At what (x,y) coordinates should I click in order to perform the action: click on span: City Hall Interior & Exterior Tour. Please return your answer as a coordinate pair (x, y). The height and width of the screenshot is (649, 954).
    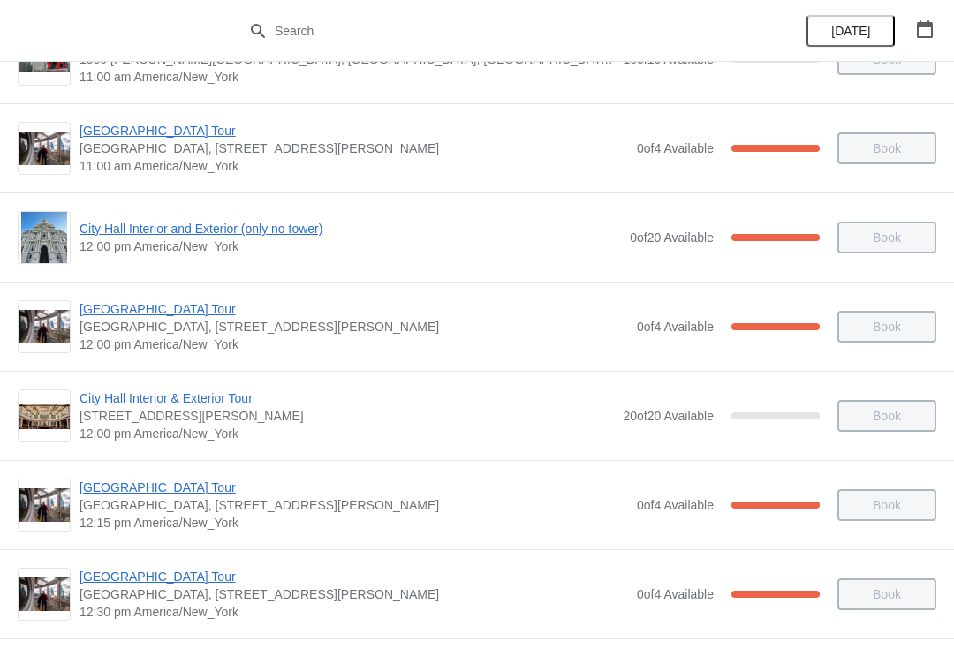
    Looking at the image, I should click on (346, 398).